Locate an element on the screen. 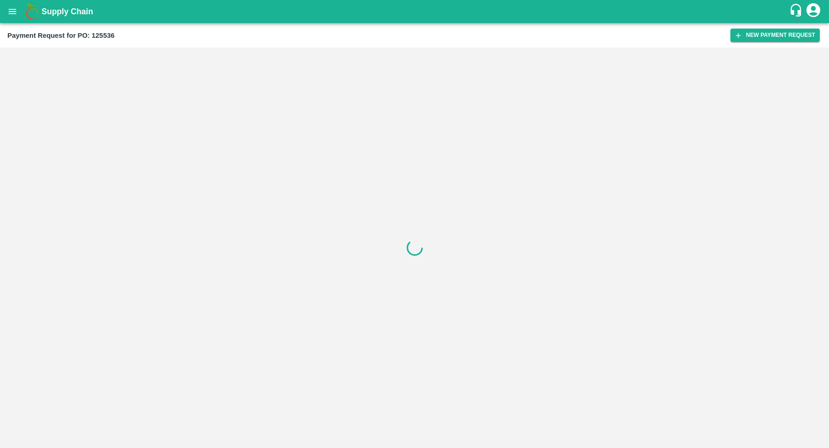 Image resolution: width=829 pixels, height=448 pixels. div: account of current user is located at coordinates (813, 12).